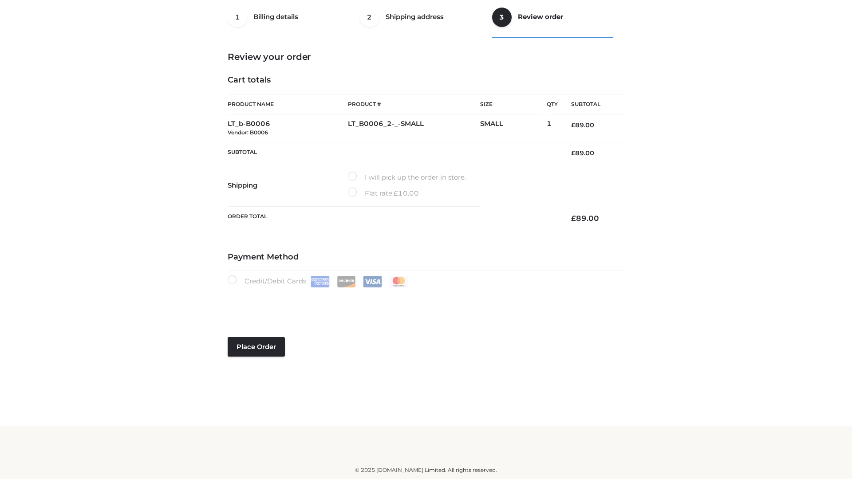 This screenshot has width=852, height=479. I want to click on td: LT_b-B0006, so click(288, 128).